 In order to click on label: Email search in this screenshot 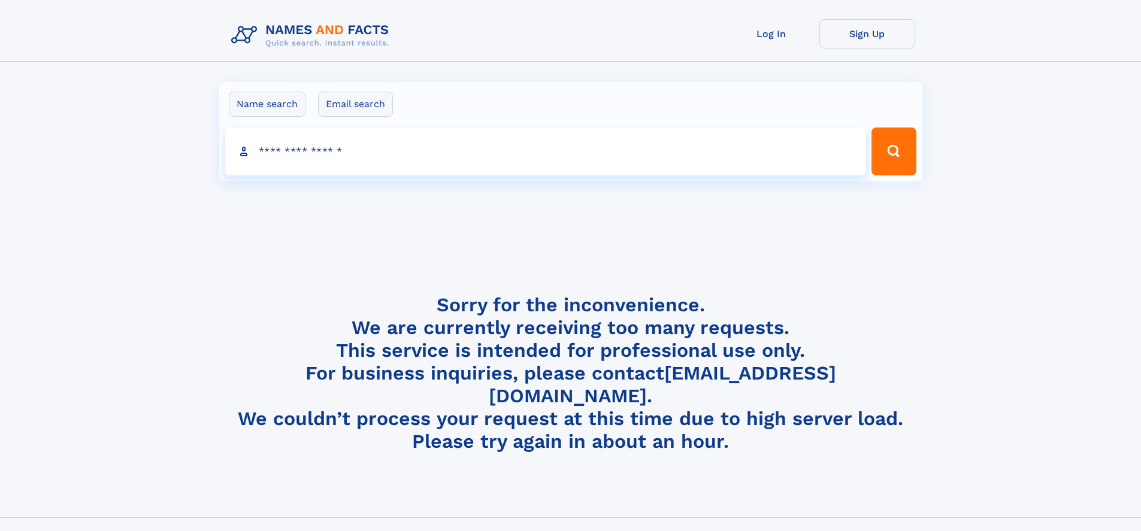, I will do `click(355, 104)`.